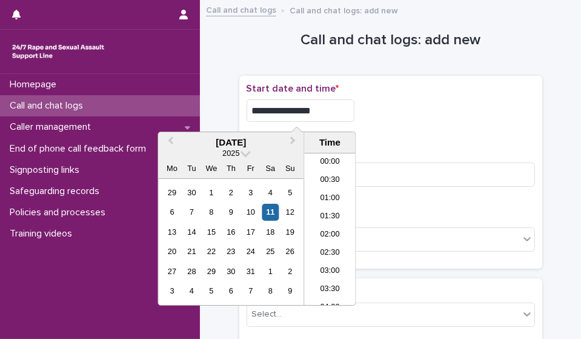  Describe the element at coordinates (231, 212) in the screenshot. I see `div: Choose Thursday, 9 October 2025` at that location.